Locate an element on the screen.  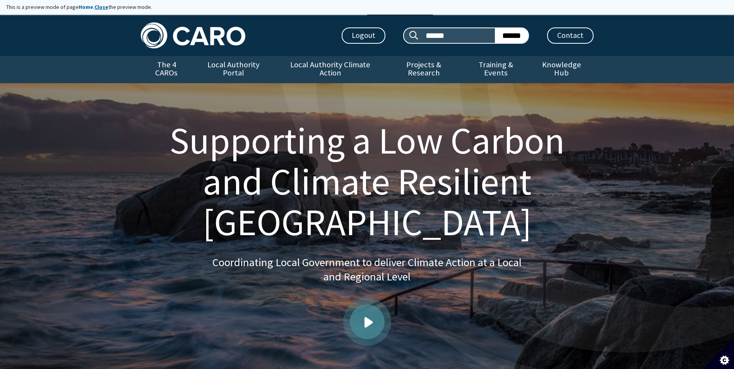
button: Set cookie preferences is located at coordinates (718, 354).